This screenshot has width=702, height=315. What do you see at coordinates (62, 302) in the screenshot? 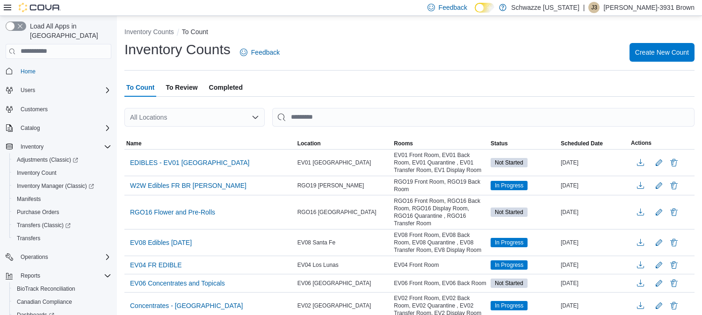
I see `button: Canadian Compliance` at bounding box center [62, 302].